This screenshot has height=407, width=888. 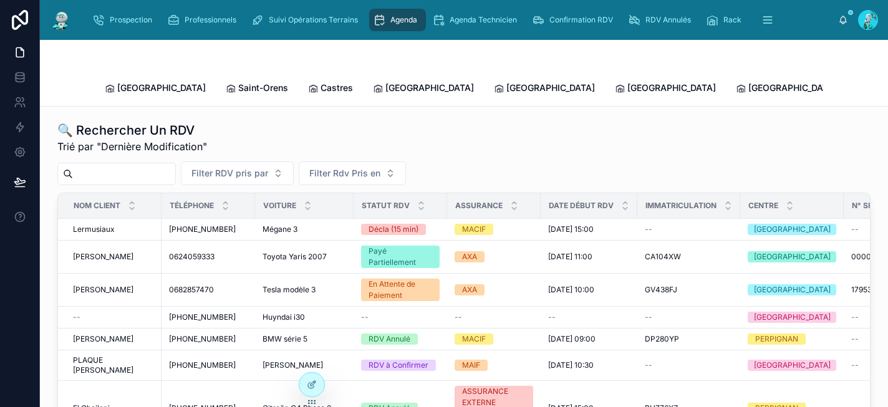 I want to click on a: MAIF, so click(x=494, y=365).